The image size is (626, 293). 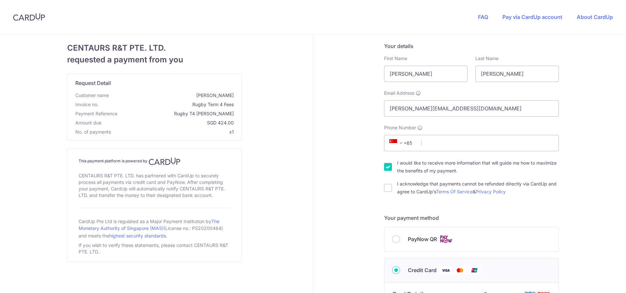 What do you see at coordinates (155, 161) in the screenshot?
I see `h4: This payment platform is powered by` at bounding box center [155, 161].